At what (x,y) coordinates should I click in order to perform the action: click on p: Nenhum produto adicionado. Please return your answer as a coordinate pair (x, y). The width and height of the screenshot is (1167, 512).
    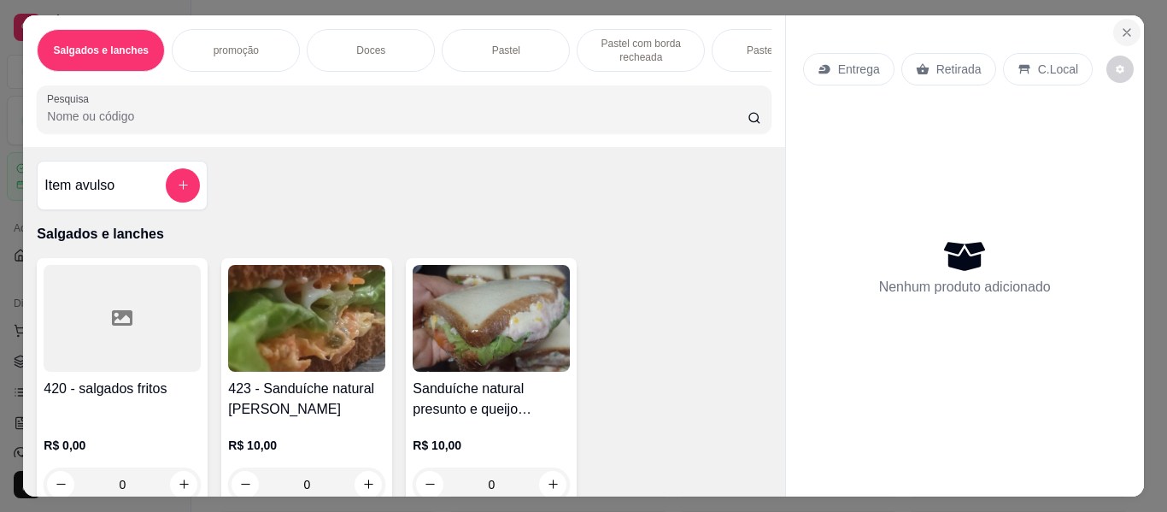
    Looking at the image, I should click on (964, 287).